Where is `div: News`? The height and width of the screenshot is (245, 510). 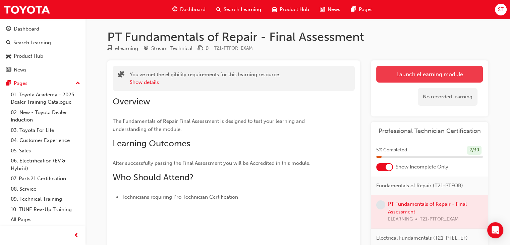 div: News is located at coordinates (20, 70).